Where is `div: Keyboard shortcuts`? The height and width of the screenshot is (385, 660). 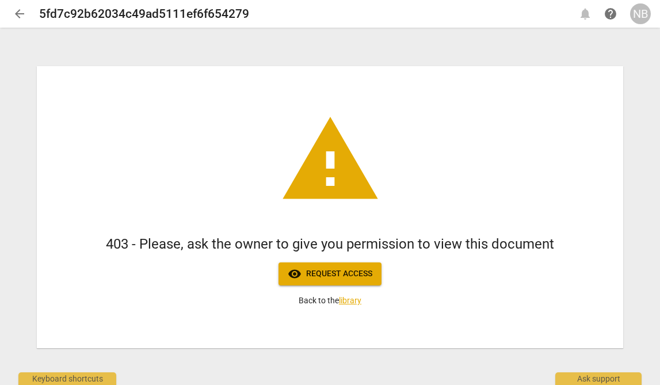 div: Keyboard shortcuts is located at coordinates (67, 379).